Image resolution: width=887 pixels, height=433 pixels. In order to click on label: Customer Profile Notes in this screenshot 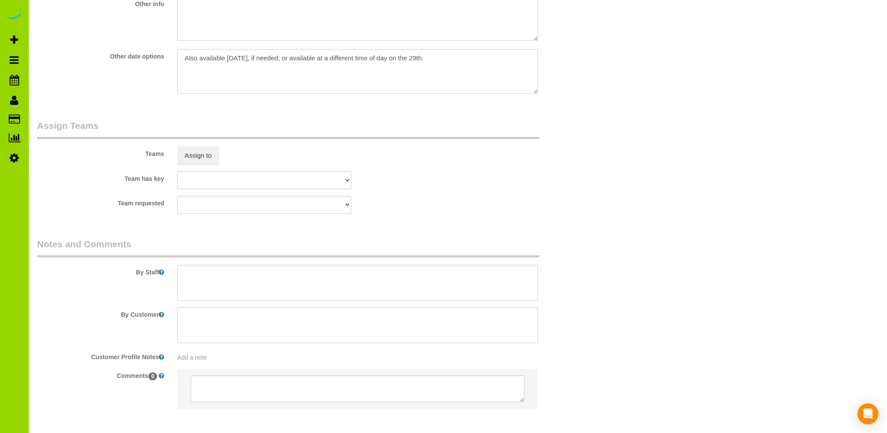, I will do `click(100, 355)`.